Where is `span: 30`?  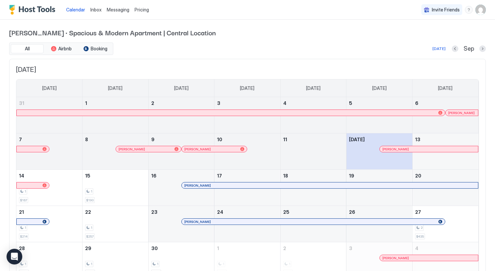 span: 30 is located at coordinates (154, 248).